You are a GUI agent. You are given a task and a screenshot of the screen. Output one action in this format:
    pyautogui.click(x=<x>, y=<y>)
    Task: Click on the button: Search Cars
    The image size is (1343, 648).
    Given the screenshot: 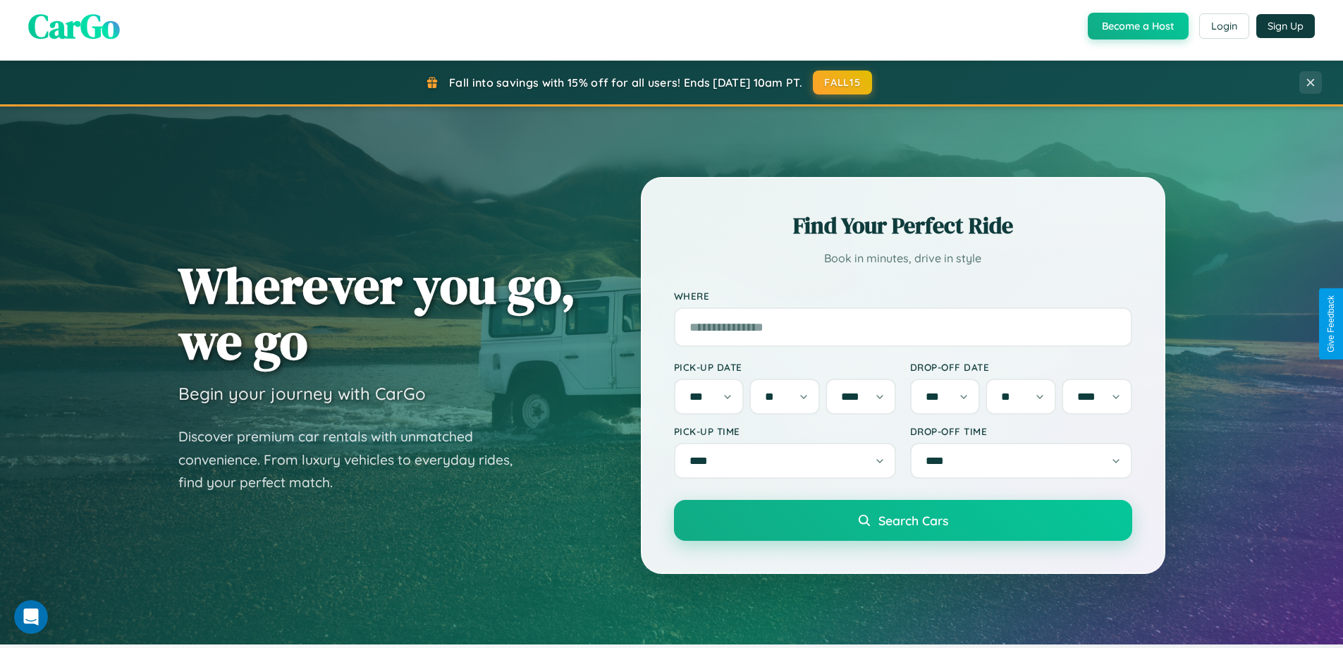 What is the action you would take?
    pyautogui.click(x=903, y=520)
    